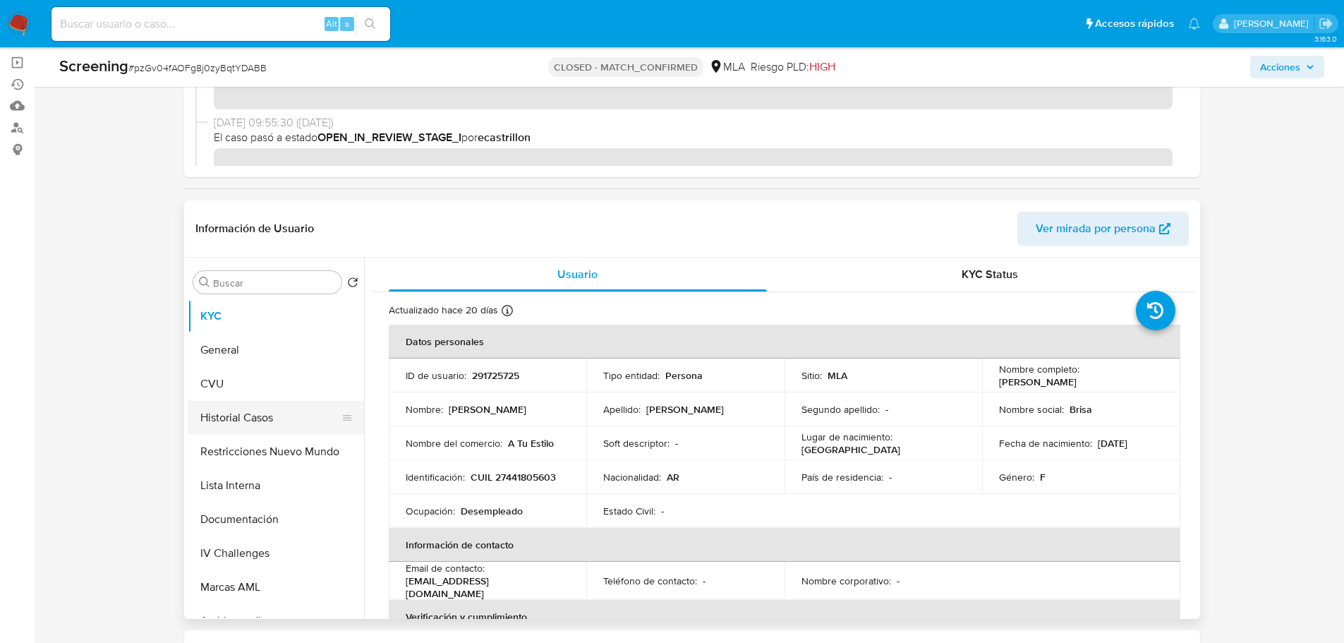 The width and height of the screenshot is (1344, 643). Describe the element at coordinates (811, 375) in the screenshot. I see `p: Sitio :` at that location.